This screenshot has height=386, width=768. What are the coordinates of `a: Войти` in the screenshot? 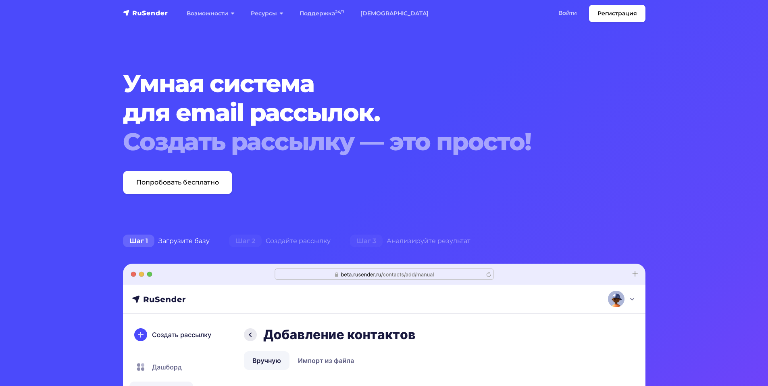 It's located at (568, 13).